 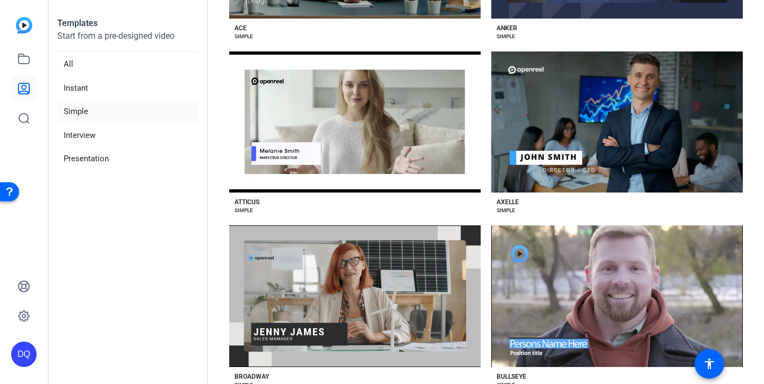 I want to click on p: Start from a pre-designed video, so click(x=128, y=40).